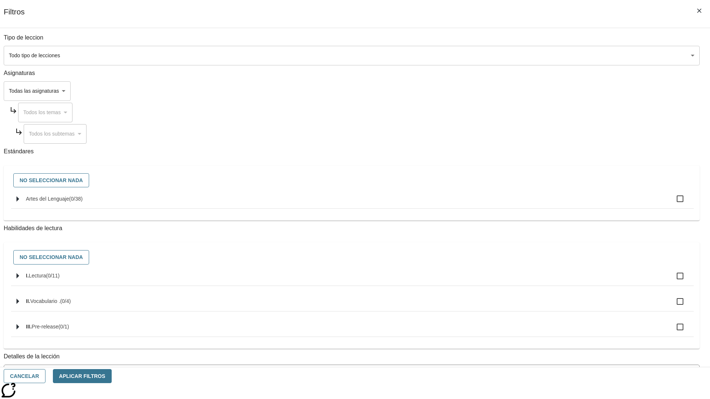 The width and height of the screenshot is (710, 399). Describe the element at coordinates (352, 305) in the screenshot. I see `ul: Seleccione habilidades` at that location.